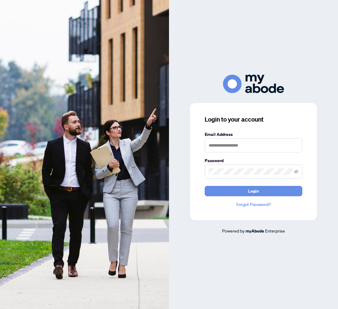 The width and height of the screenshot is (338, 309). What do you see at coordinates (253, 84) in the screenshot?
I see `img: ma-logo` at bounding box center [253, 84].